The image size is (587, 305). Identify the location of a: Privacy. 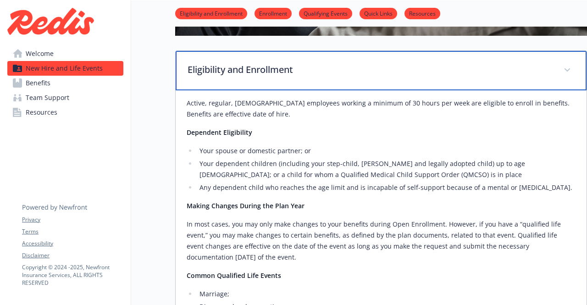
(72, 220).